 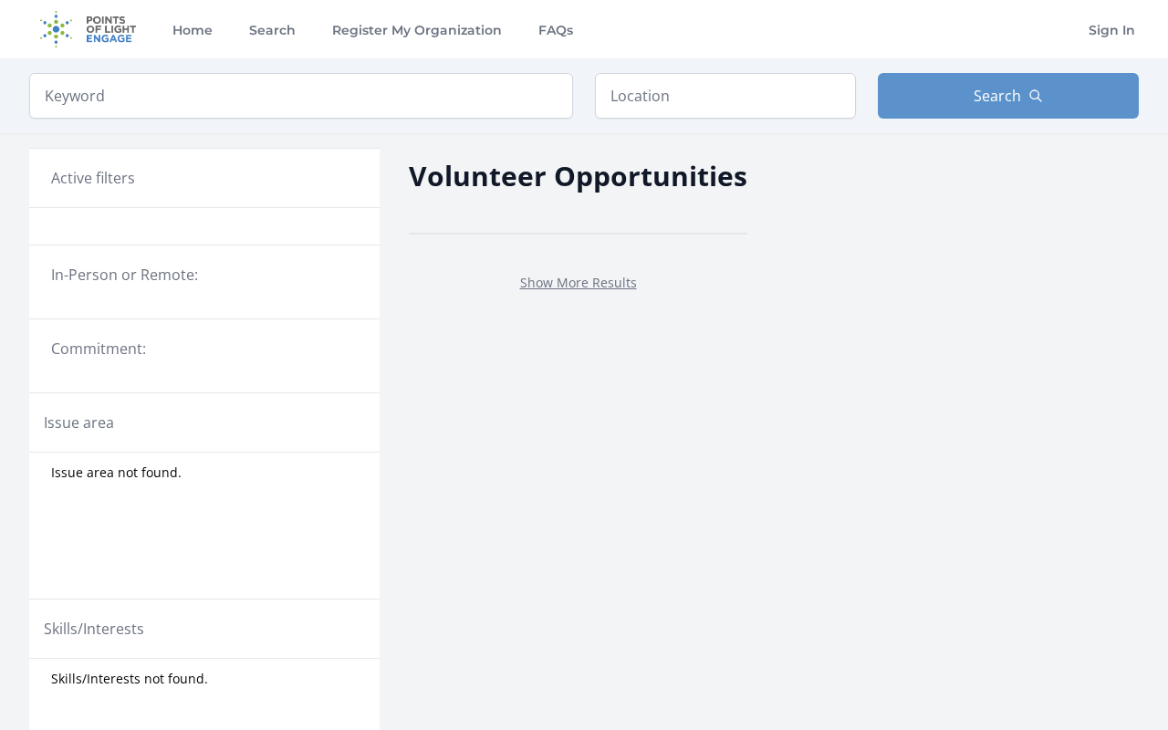 I want to click on span: Skills/Interests not found., so click(x=130, y=679).